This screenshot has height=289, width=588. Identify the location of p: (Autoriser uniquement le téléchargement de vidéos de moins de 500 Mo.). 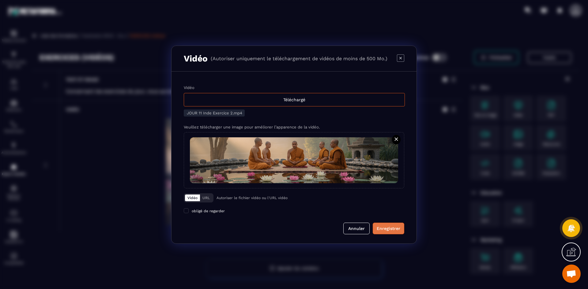
(299, 58).